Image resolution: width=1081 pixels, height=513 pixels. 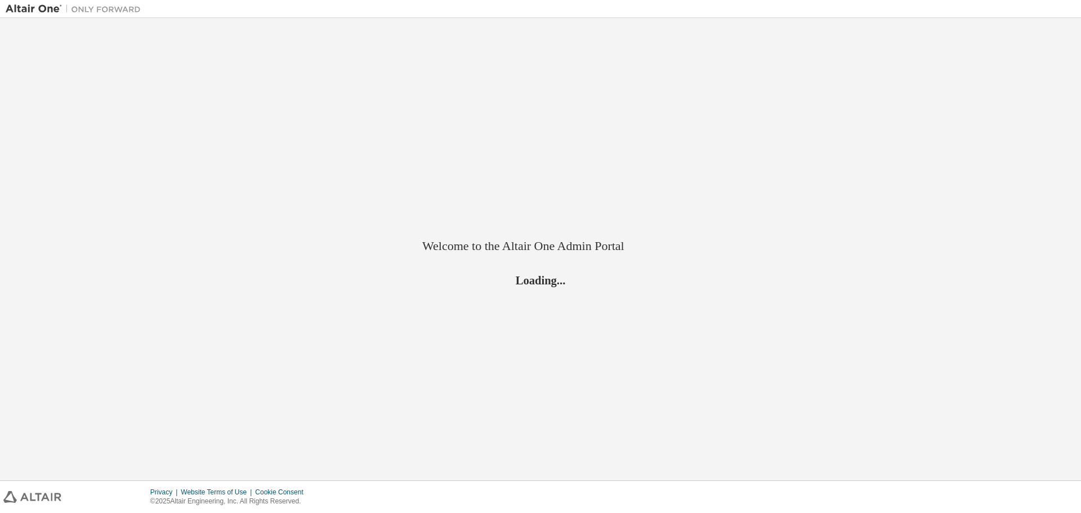 What do you see at coordinates (282, 492) in the screenshot?
I see `div: Cookie Consent` at bounding box center [282, 492].